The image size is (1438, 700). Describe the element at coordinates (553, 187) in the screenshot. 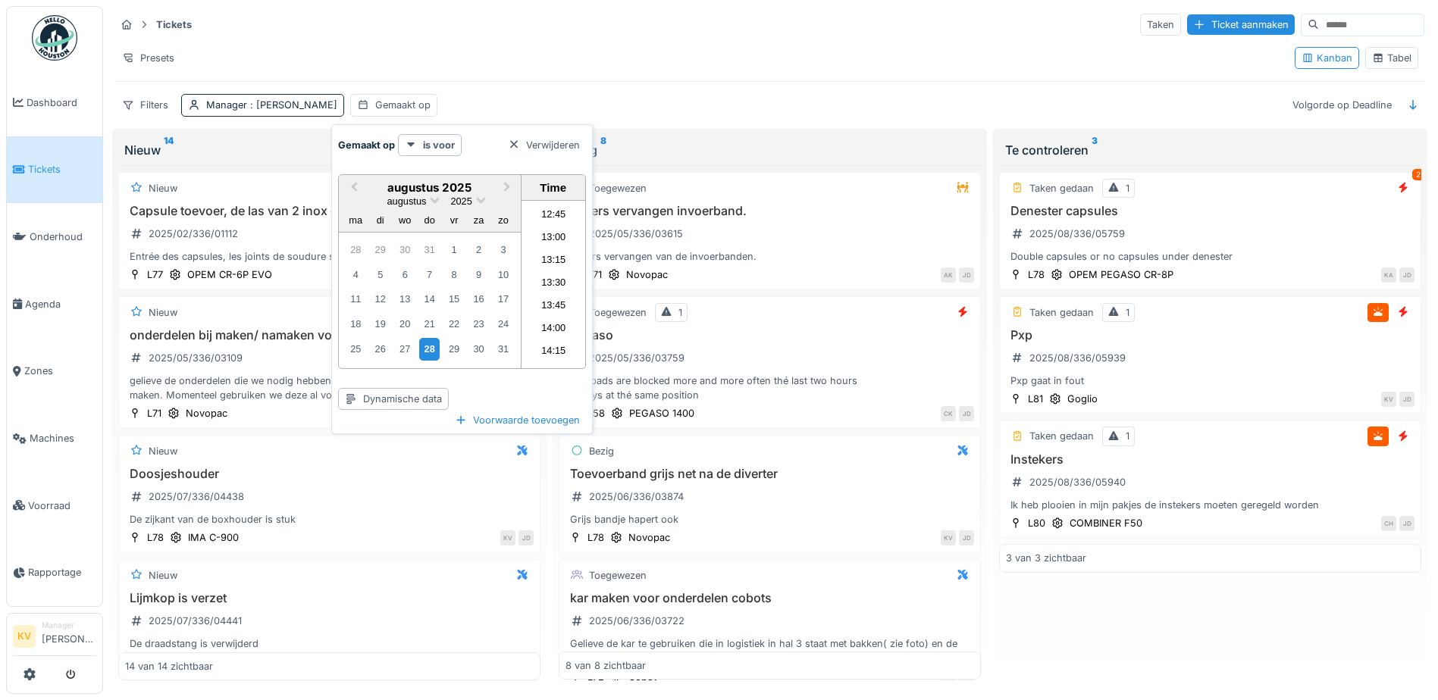

I see `div: Time` at that location.